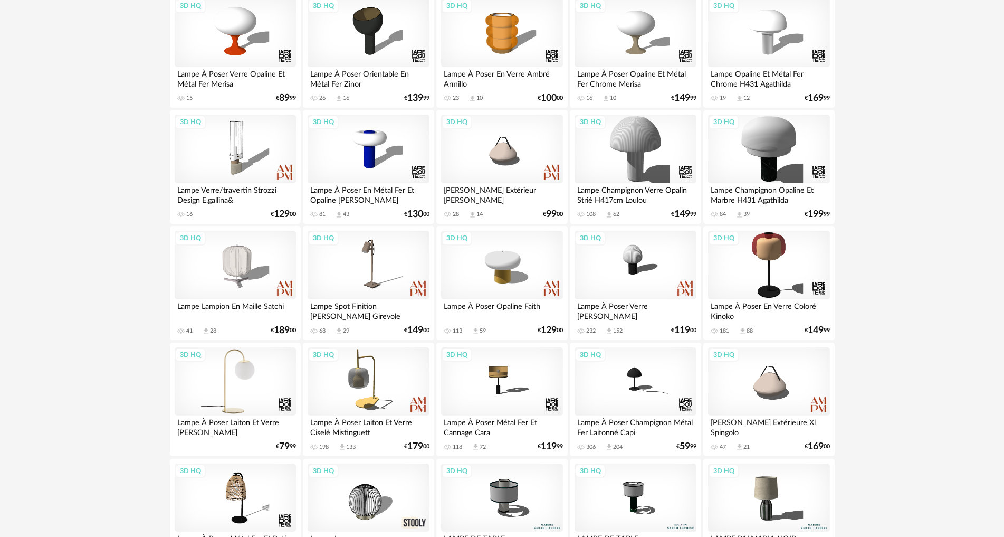  I want to click on a: 3D HQ Lampe À Poser Métal Fer Et Cannage Cara 118 Download icon 72 €11999, so click(502, 399).